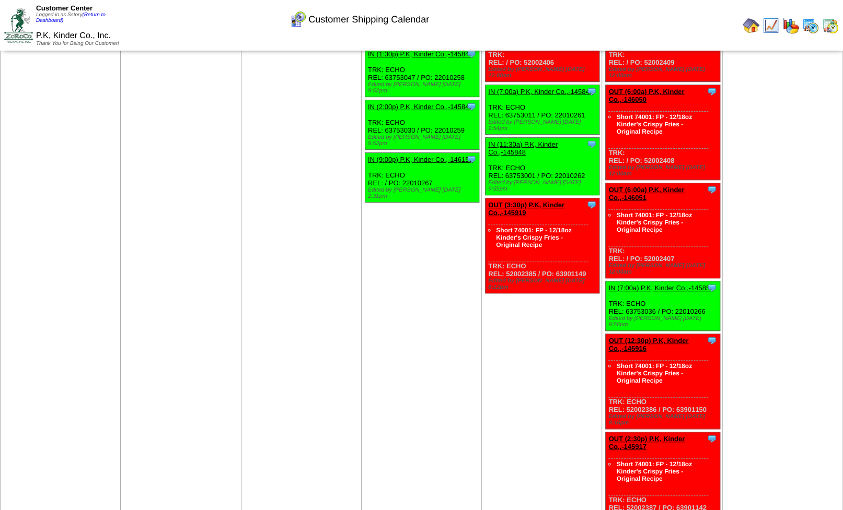 The height and width of the screenshot is (510, 843). I want to click on a: IN (11:30a) P.K, Kinder Co.,-145848, so click(522, 148).